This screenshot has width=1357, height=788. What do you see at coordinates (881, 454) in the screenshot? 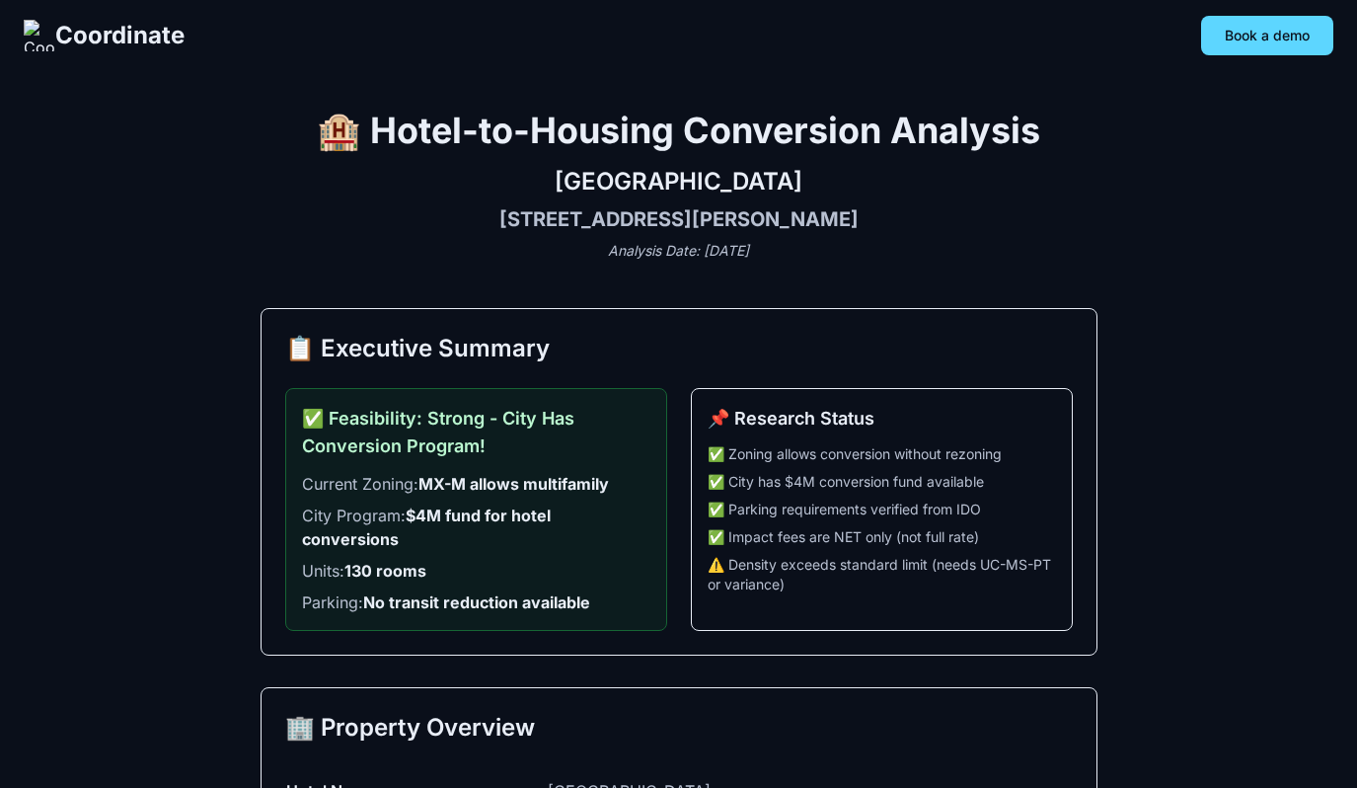
I see `li: ✅ Zoning allows conversion without rezoning` at bounding box center [881, 454].